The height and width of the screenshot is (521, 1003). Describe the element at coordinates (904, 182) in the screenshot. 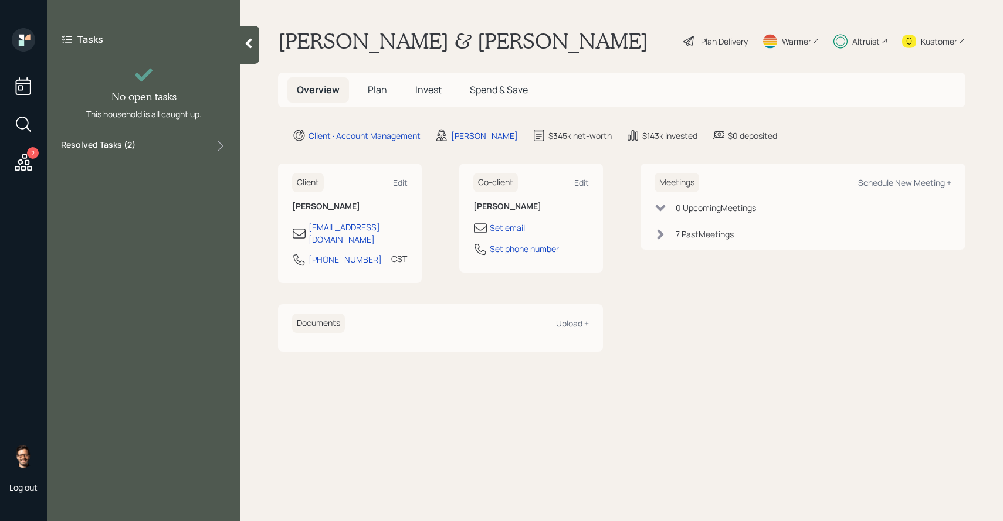

I see `div: Schedule New Meeting +` at that location.